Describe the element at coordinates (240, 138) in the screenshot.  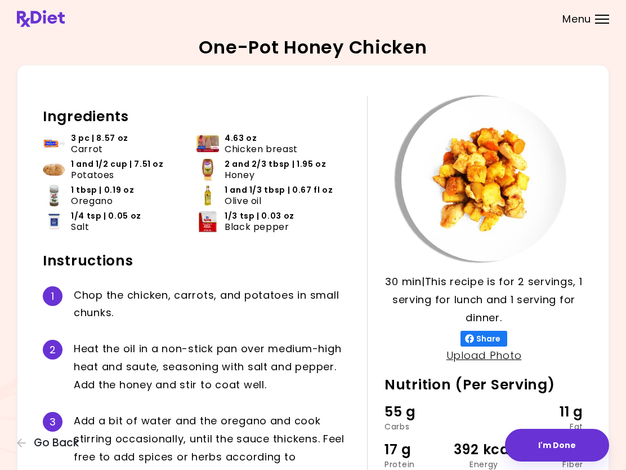
I see `span: 4.63 oz` at that location.